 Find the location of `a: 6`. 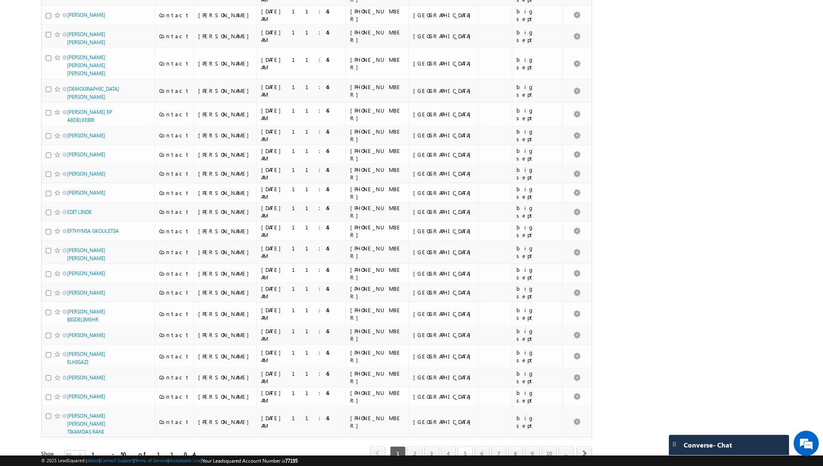

a: 6 is located at coordinates (482, 453).